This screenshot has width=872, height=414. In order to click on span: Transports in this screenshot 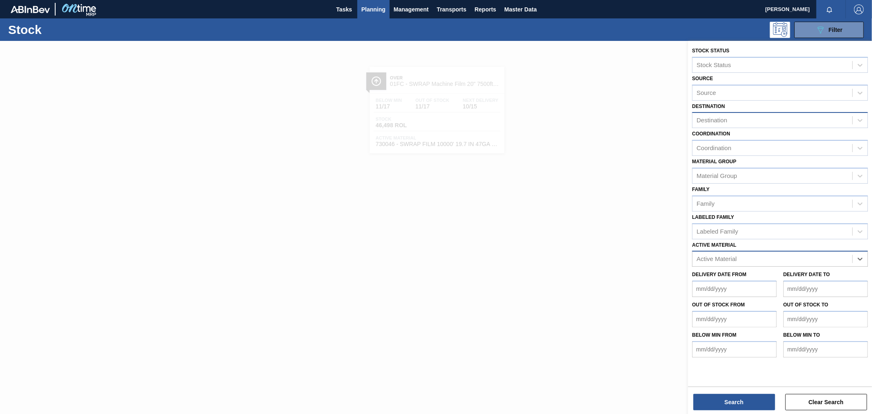, I will do `click(452, 9)`.